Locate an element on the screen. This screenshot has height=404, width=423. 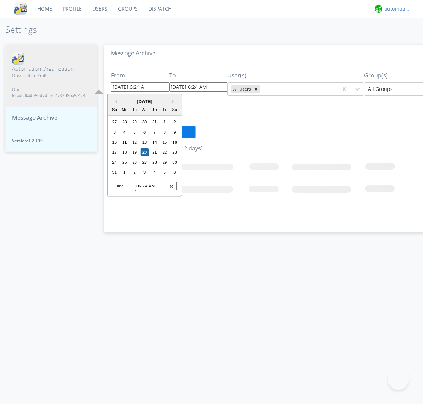
div: Choose Wednesday, September 3rd, 2025 is located at coordinates (145, 173).